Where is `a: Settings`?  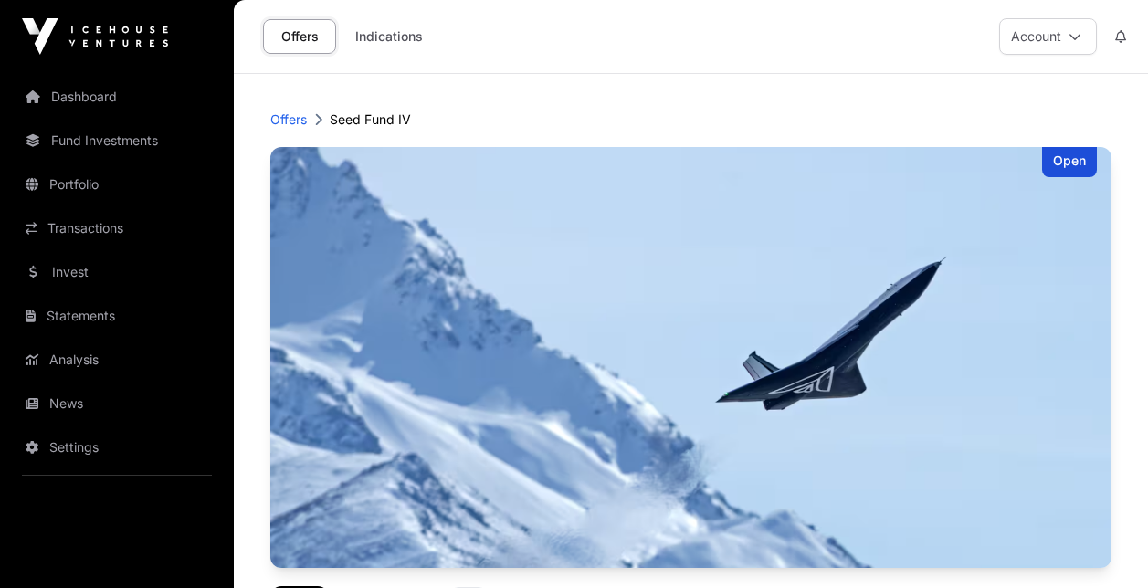 a: Settings is located at coordinates (117, 448).